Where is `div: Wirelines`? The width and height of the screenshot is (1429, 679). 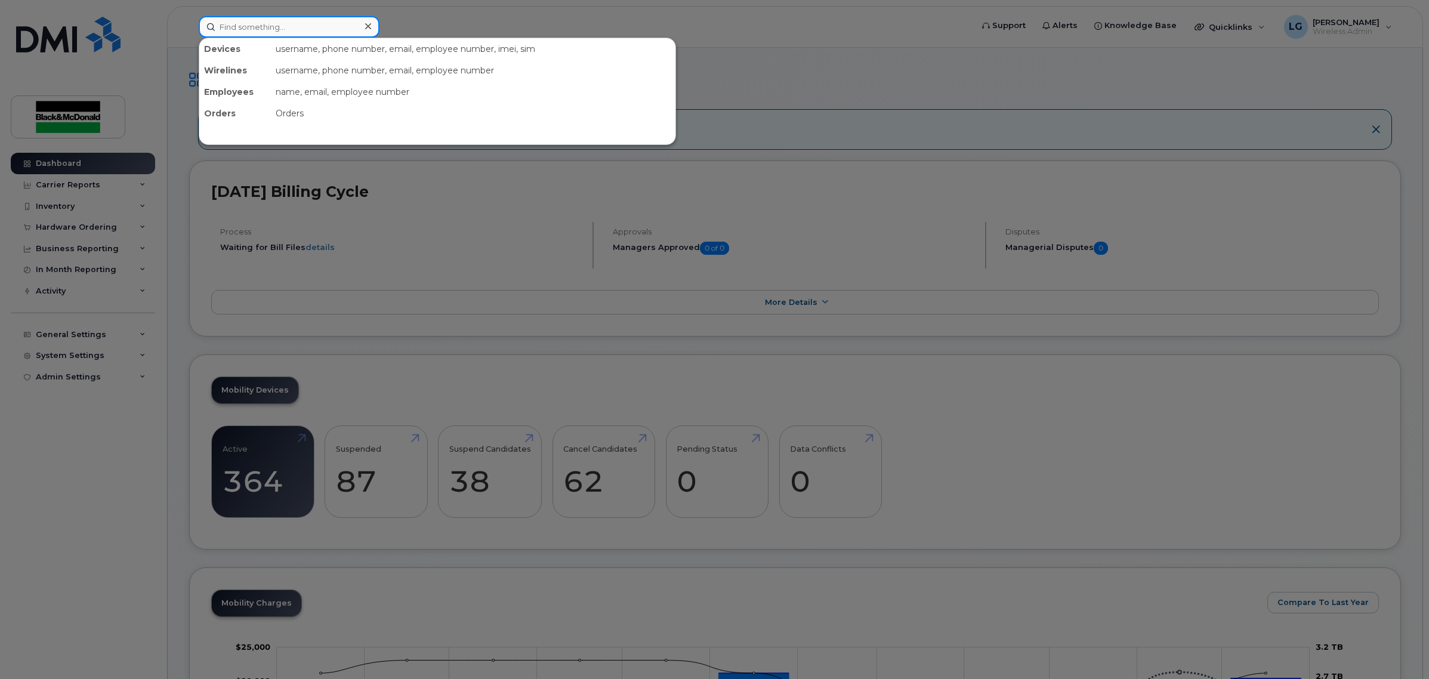
div: Wirelines is located at coordinates (235, 70).